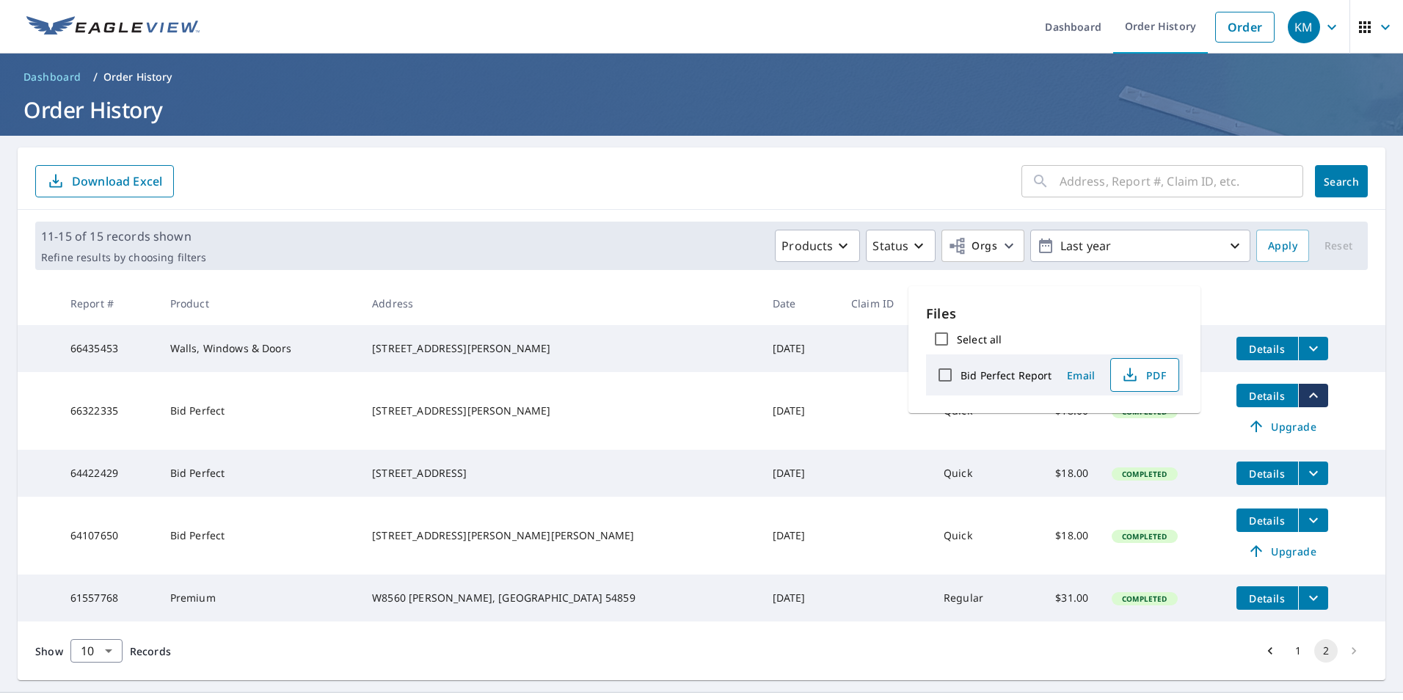 This screenshot has width=1403, height=700. I want to click on span: Records, so click(150, 651).